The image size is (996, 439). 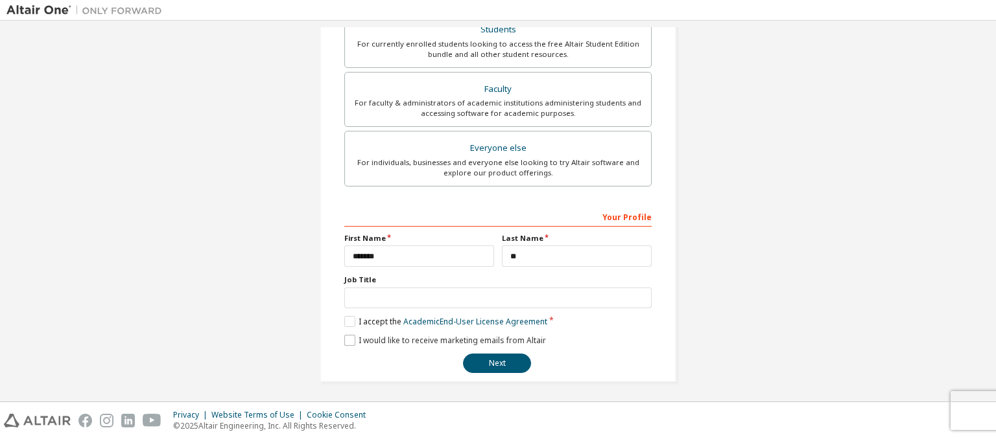 I want to click on img: youtube.svg, so click(x=152, y=421).